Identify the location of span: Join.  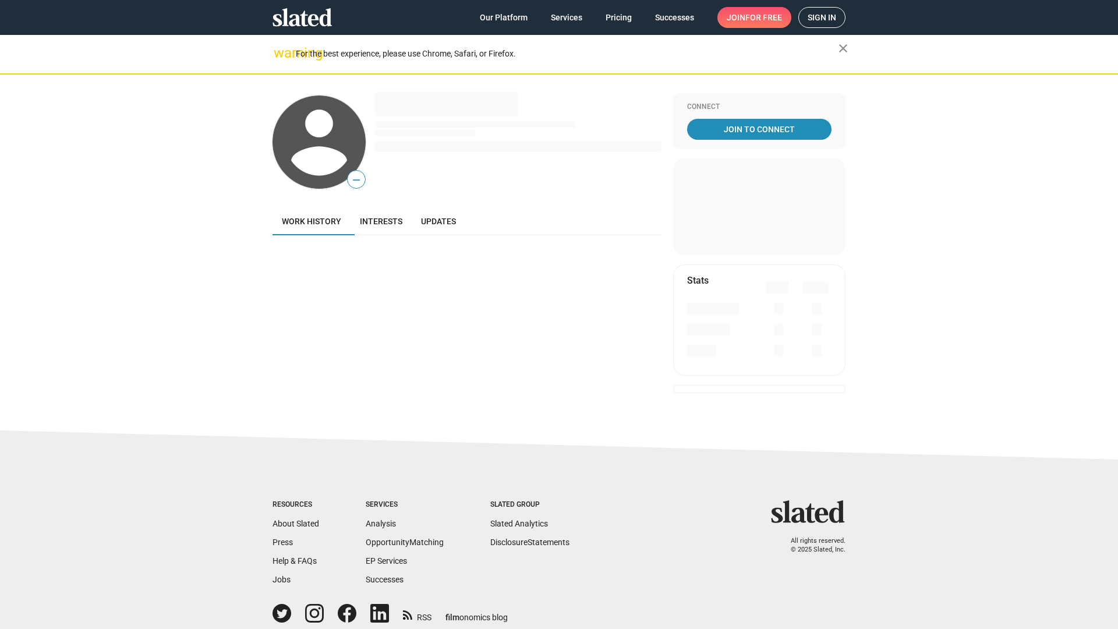
(754, 17).